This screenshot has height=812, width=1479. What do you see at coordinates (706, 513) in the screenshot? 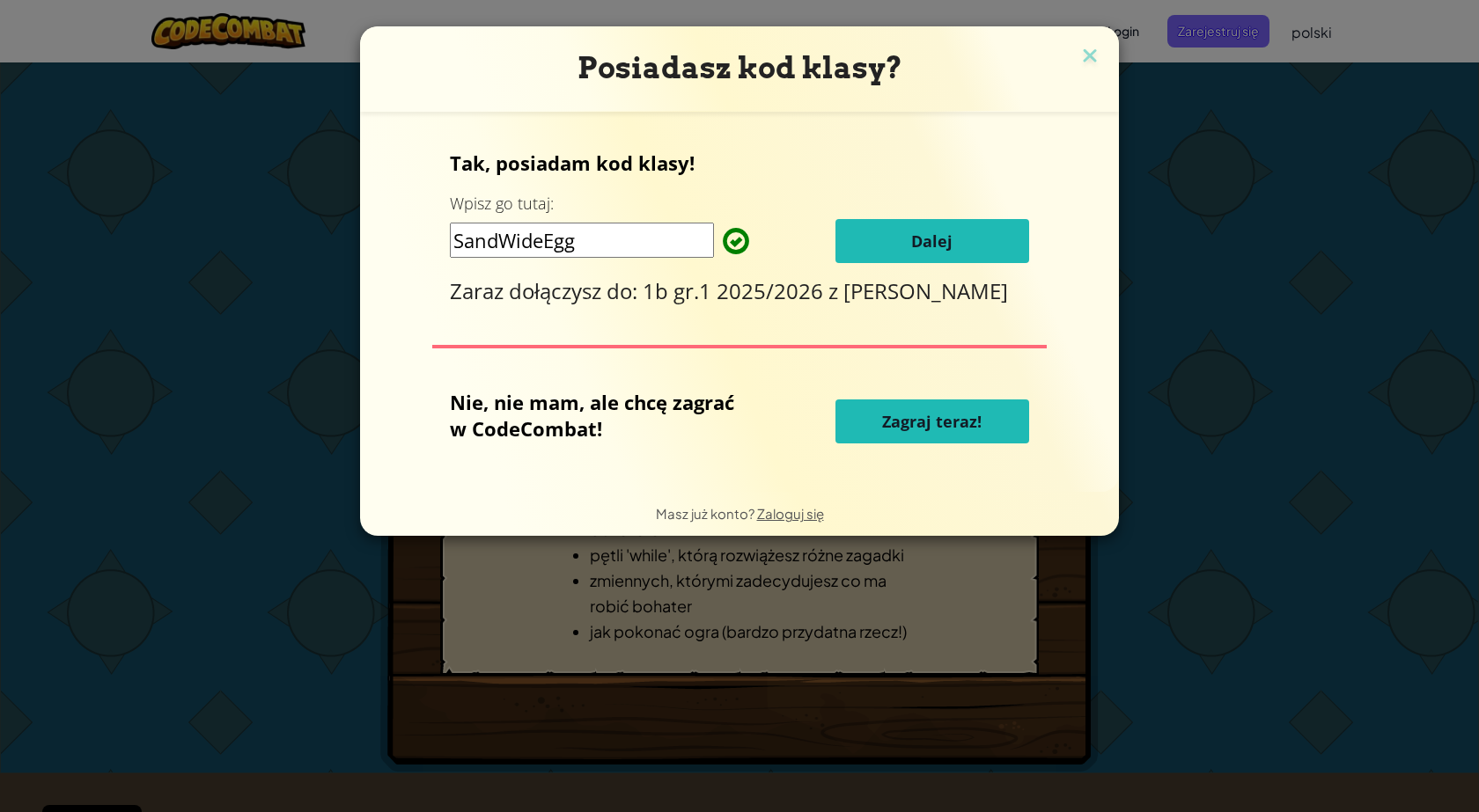
I see `span: Masz już konto?` at bounding box center [706, 513].